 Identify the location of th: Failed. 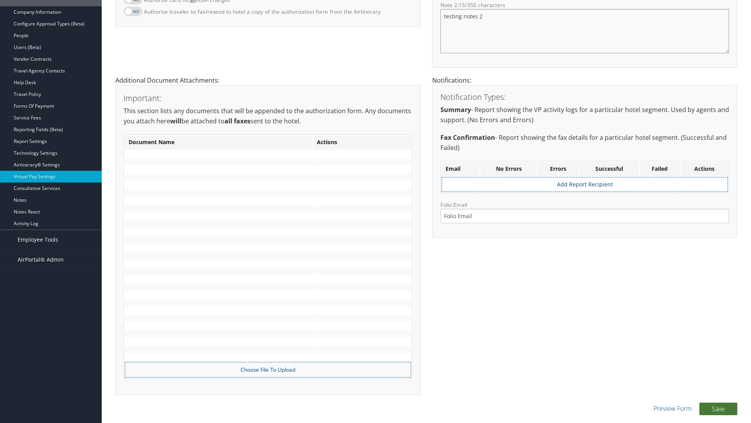
(660, 169).